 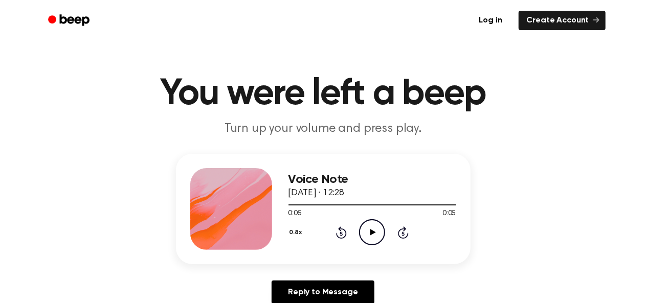 What do you see at coordinates (323, 129) in the screenshot?
I see `p: Turn up your volume and press play.` at bounding box center [323, 129].